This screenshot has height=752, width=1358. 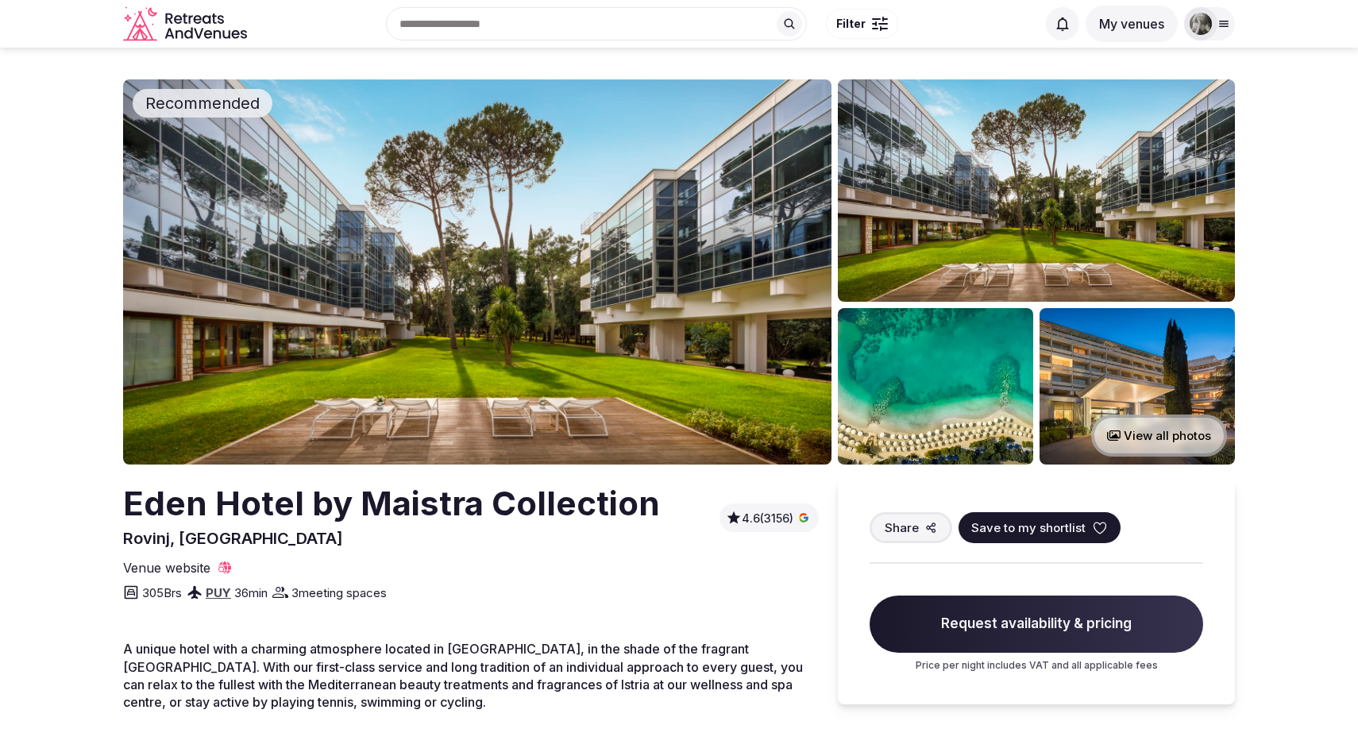 I want to click on h2: Eden Hotel by Maistra Collection, so click(x=391, y=503).